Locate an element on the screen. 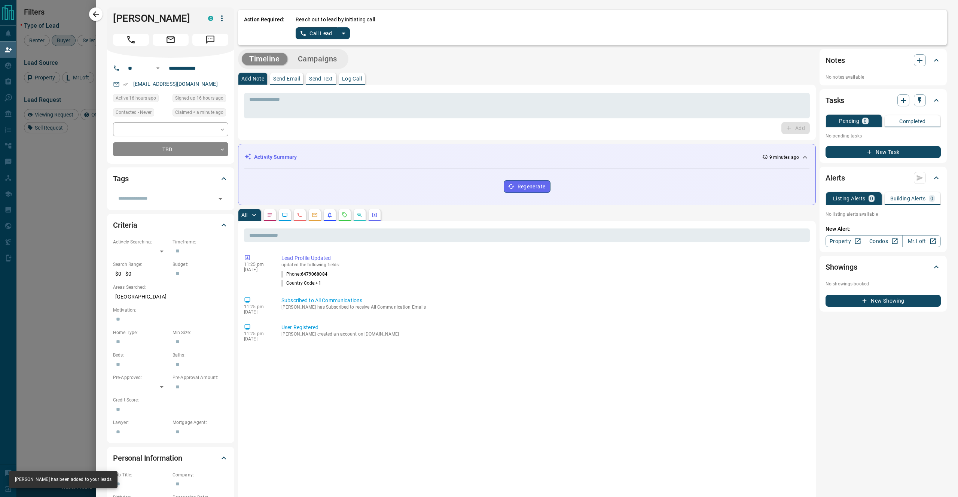  p: $0 - $0 is located at coordinates (141, 274).